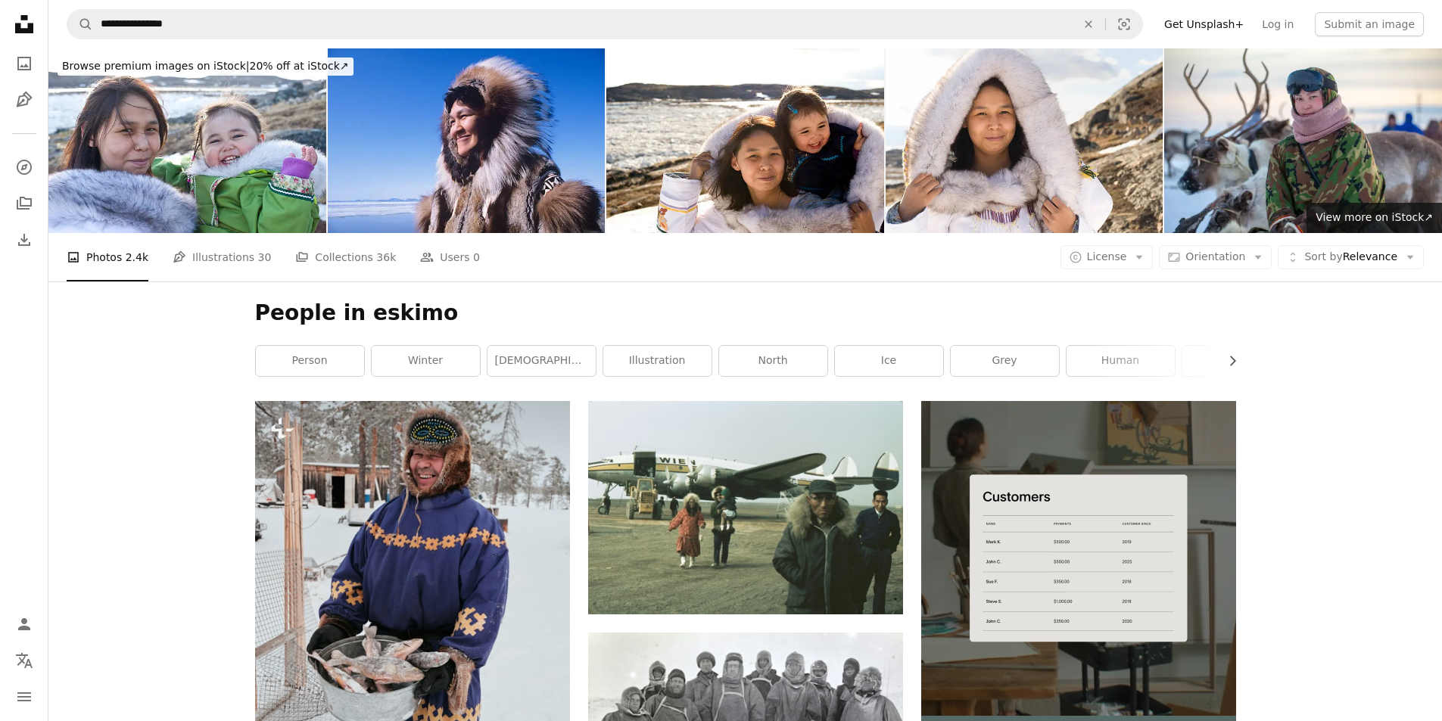  What do you see at coordinates (1236, 361) in the screenshot?
I see `a: nature` at bounding box center [1236, 361].